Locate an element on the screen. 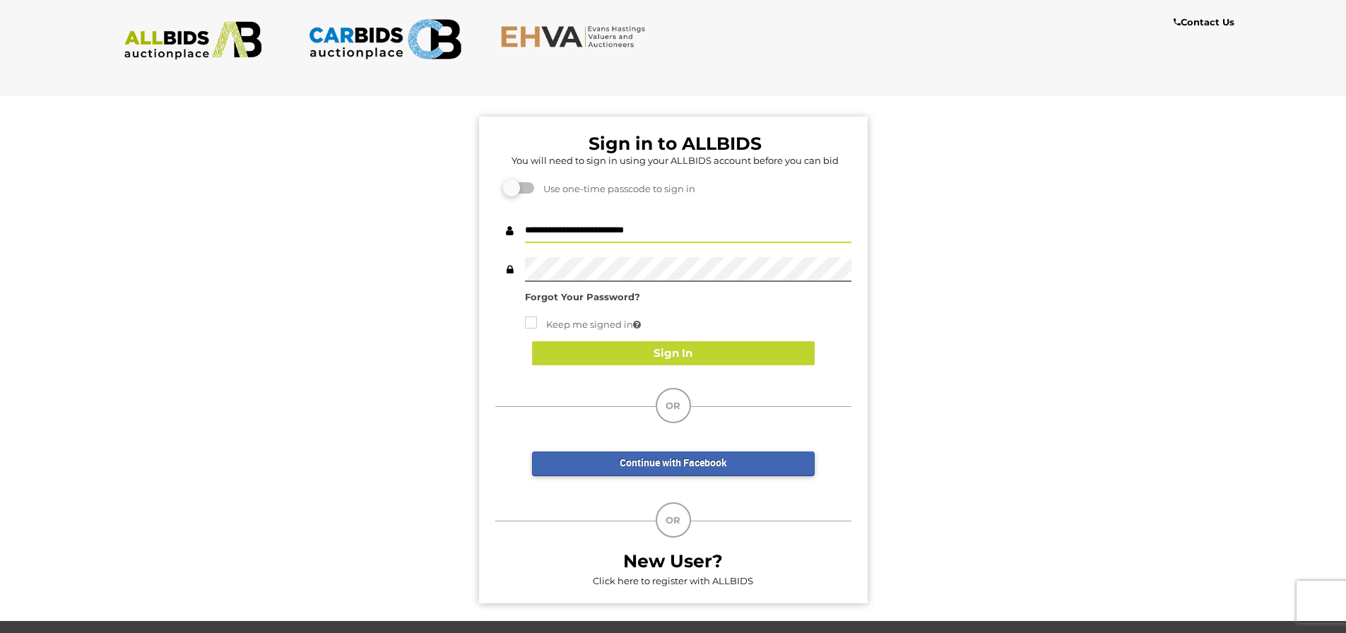 The height and width of the screenshot is (633, 1346). b: New User? is located at coordinates (673, 561).